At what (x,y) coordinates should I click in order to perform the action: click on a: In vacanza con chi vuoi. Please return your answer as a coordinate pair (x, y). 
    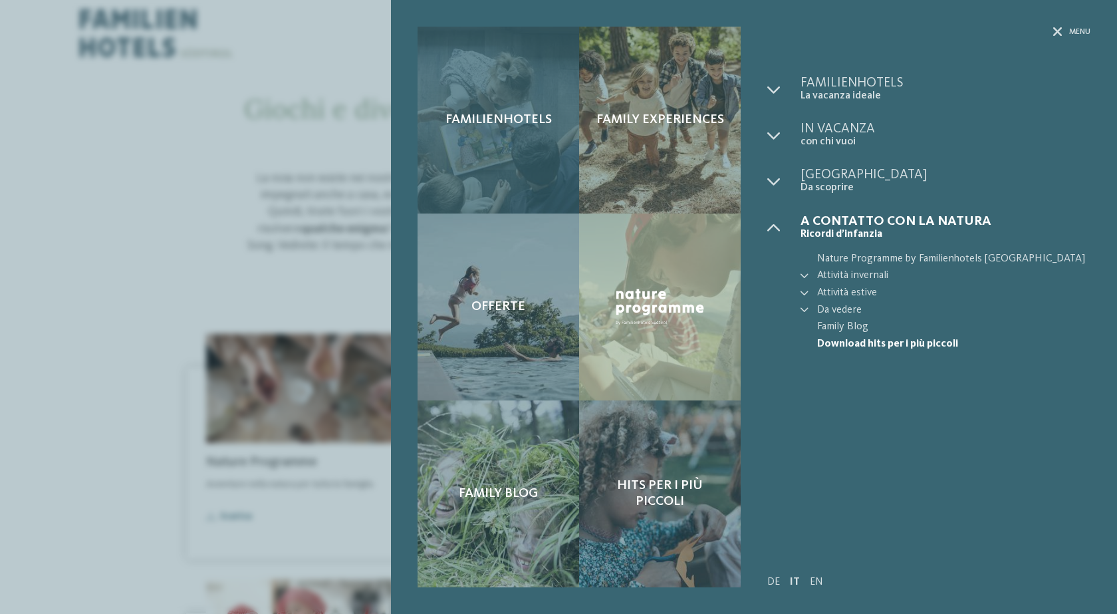
    Looking at the image, I should click on (946, 135).